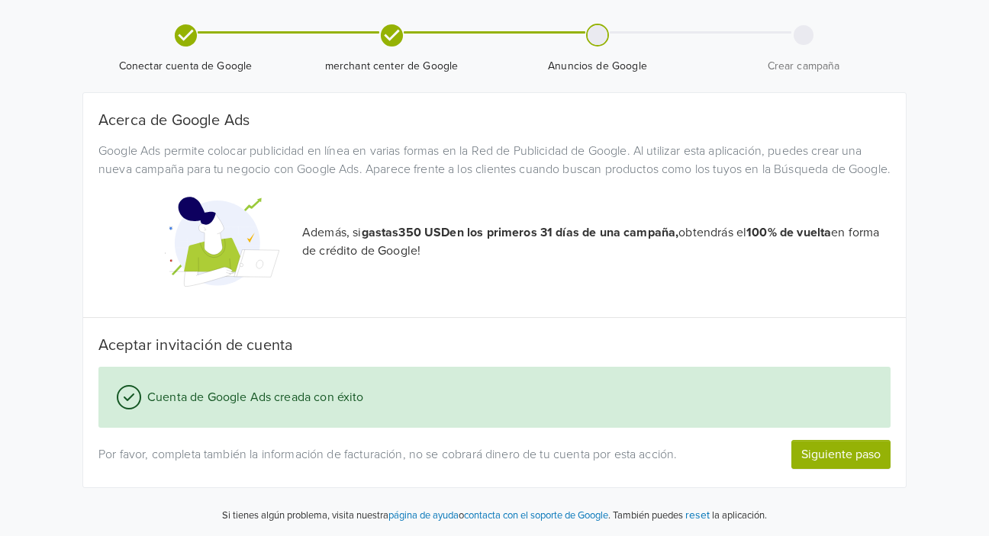 Image resolution: width=989 pixels, height=536 pixels. I want to click on p: Además, si obtendrás el en forma de crédito de Google!, so click(596, 242).